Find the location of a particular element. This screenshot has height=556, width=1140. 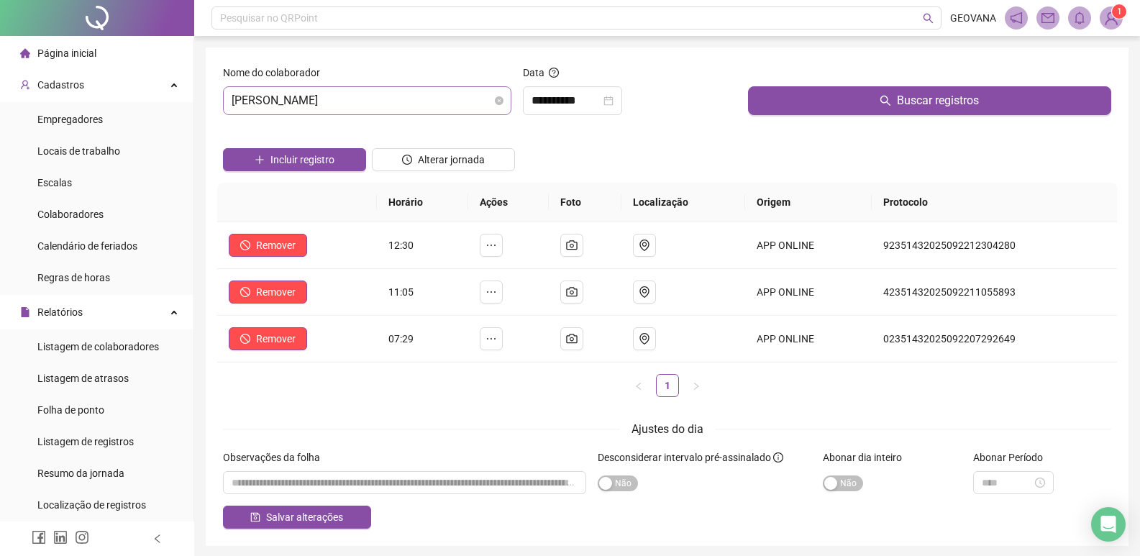

span: Cadastros is located at coordinates (60, 85).